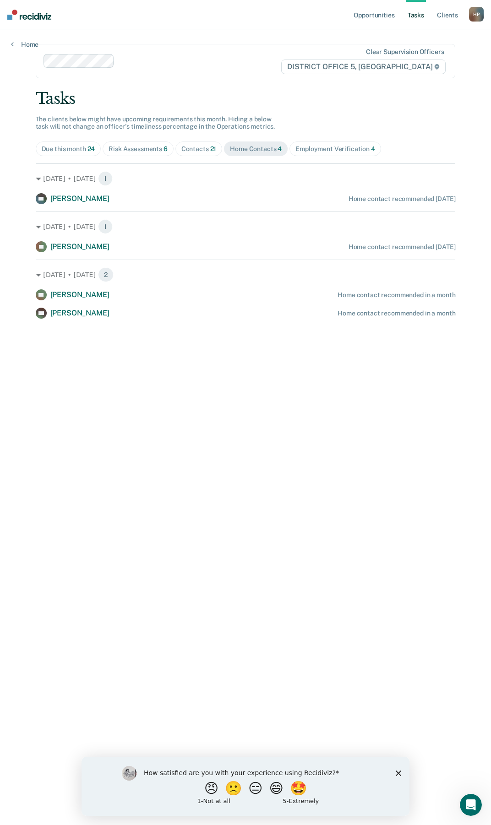 The height and width of the screenshot is (825, 491). Describe the element at coordinates (106, 275) in the screenshot. I see `span: 2` at that location.